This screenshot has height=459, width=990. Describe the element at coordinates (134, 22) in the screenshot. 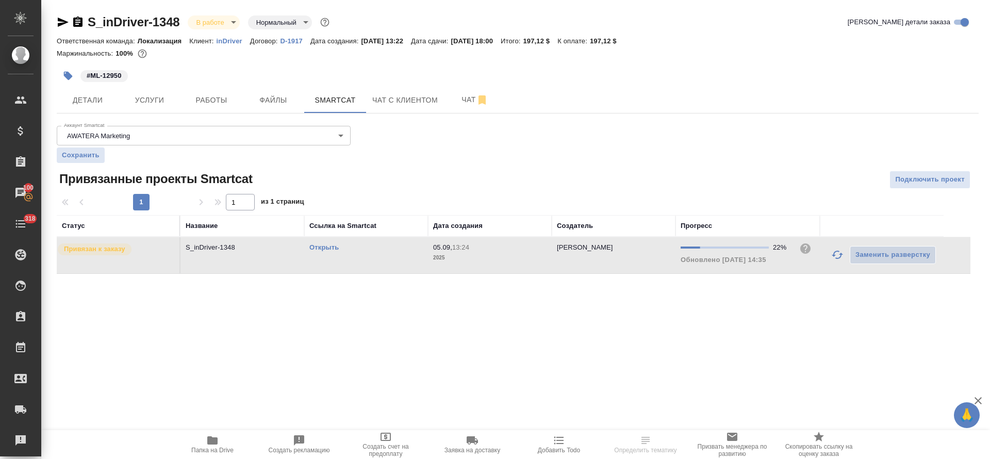

I see `a: S_inDriver-1348` at that location.